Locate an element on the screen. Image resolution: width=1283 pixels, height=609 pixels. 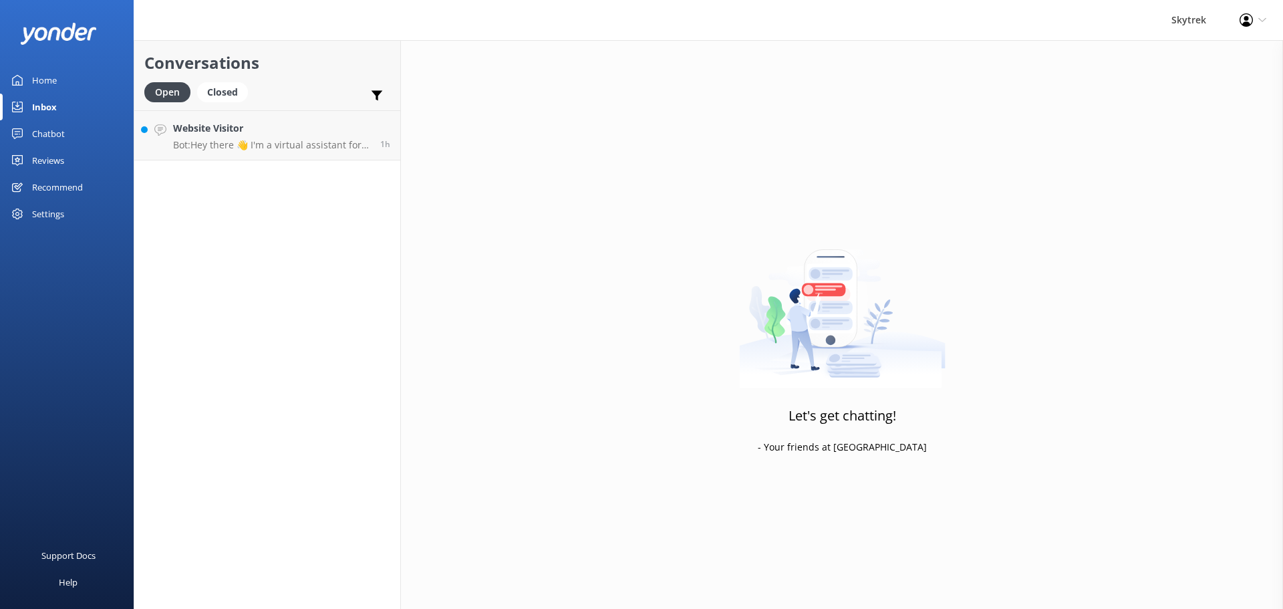
img: artwork of a man stealing a conversation from at giant smartphone is located at coordinates (842, 305).